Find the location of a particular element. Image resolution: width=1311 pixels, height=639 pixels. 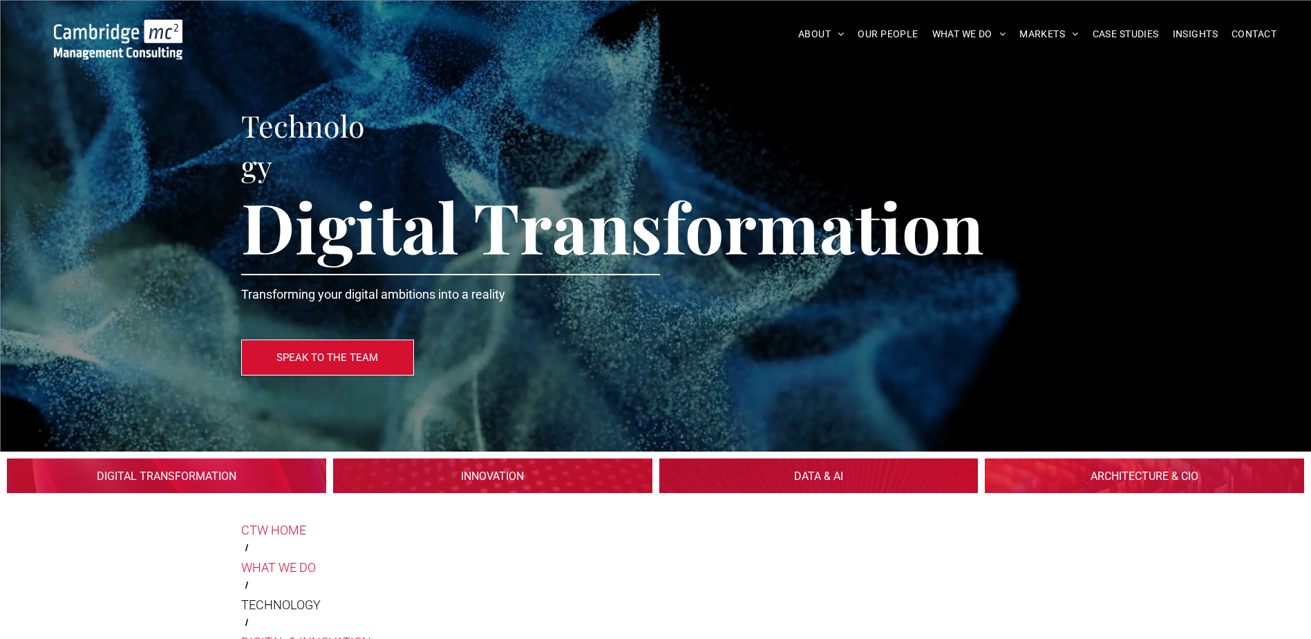

a: Your Business Transformed | Cambridge Management Consulting is located at coordinates (118, 28).